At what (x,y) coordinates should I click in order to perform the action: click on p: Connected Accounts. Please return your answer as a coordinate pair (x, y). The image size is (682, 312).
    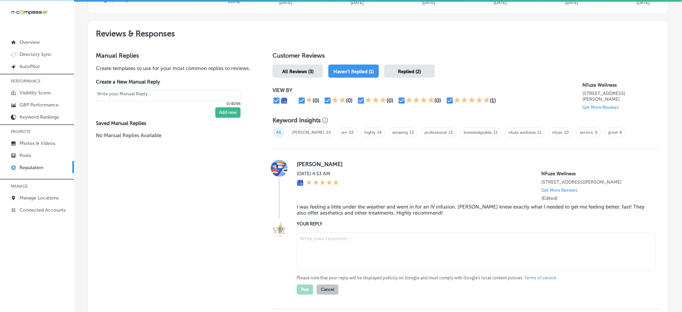
    Looking at the image, I should click on (42, 210).